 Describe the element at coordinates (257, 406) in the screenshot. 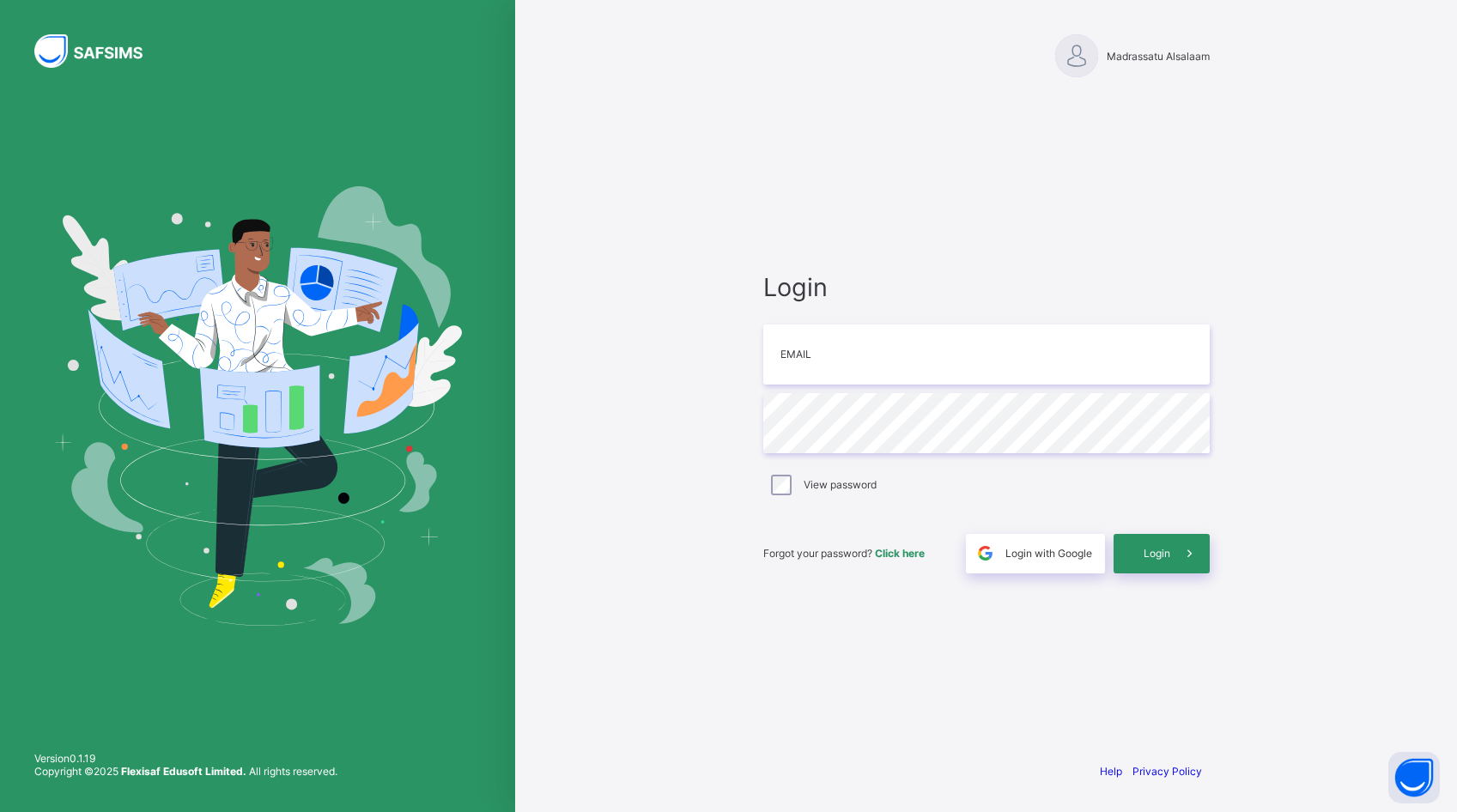

I see `img: Hero Image` at that location.